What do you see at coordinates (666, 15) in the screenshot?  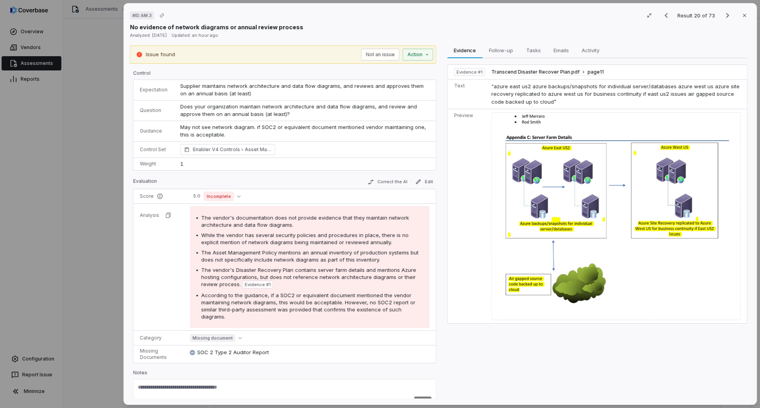 I see `button: Previous result` at bounding box center [666, 15].